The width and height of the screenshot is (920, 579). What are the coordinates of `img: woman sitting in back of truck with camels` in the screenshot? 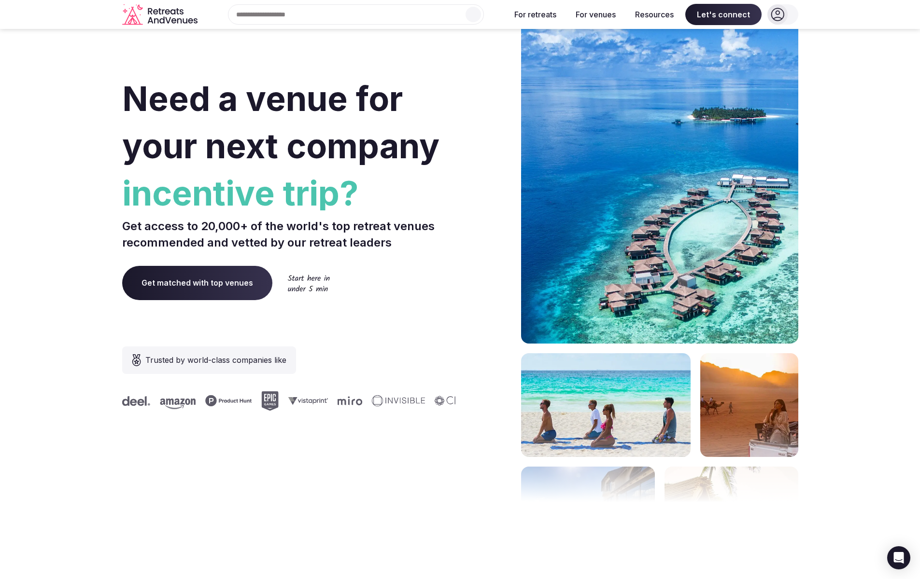 It's located at (749, 405).